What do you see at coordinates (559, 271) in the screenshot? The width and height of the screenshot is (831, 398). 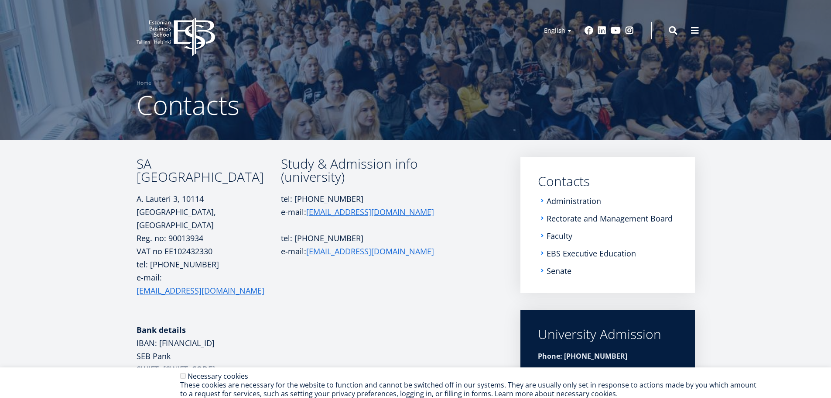 I see `a: Senate` at bounding box center [559, 271].